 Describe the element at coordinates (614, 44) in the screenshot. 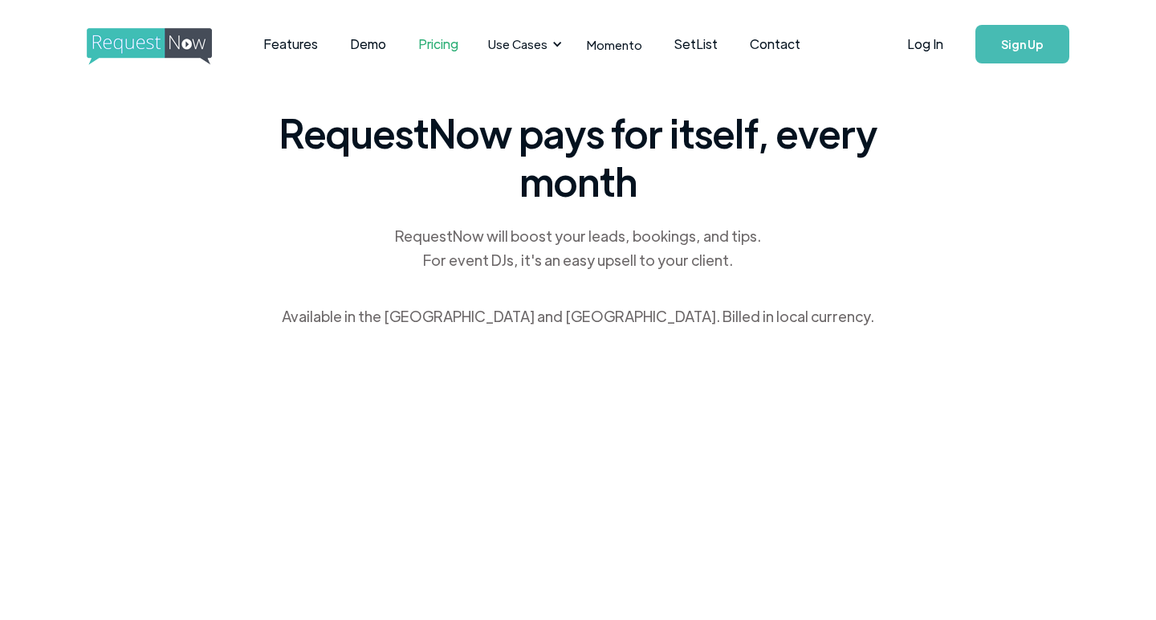

I see `a: Momento` at that location.